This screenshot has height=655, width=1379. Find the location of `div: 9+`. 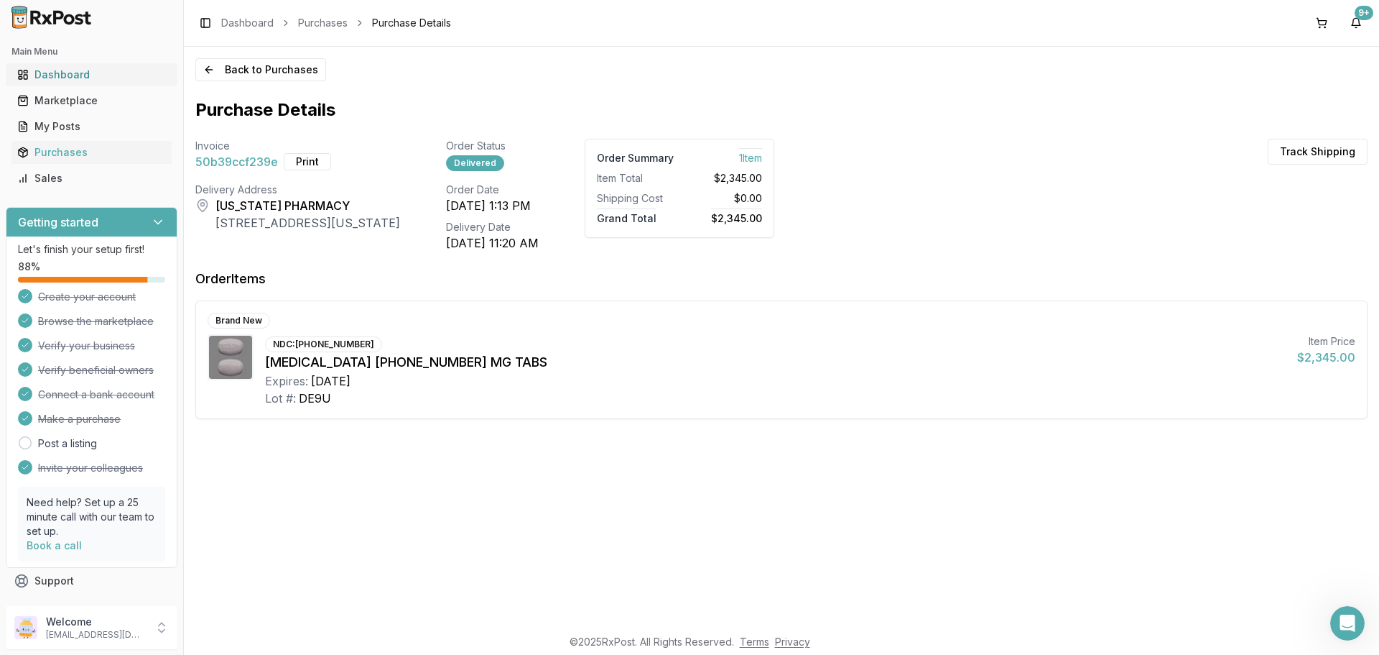

div: 9+ is located at coordinates (1364, 13).